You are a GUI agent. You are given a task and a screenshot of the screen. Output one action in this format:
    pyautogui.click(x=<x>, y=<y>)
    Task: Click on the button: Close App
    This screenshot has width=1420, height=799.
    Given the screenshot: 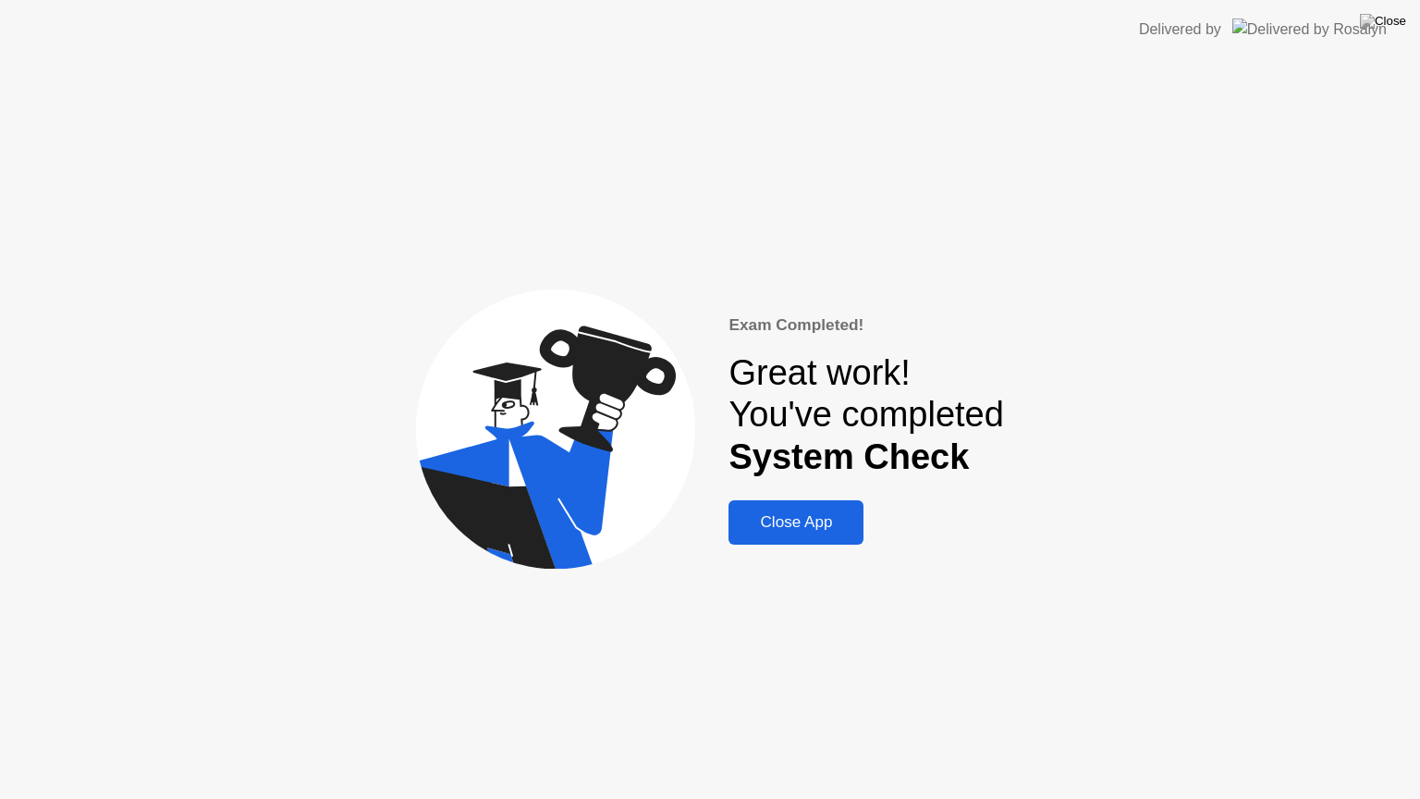 What is the action you would take?
    pyautogui.click(x=796, y=522)
    